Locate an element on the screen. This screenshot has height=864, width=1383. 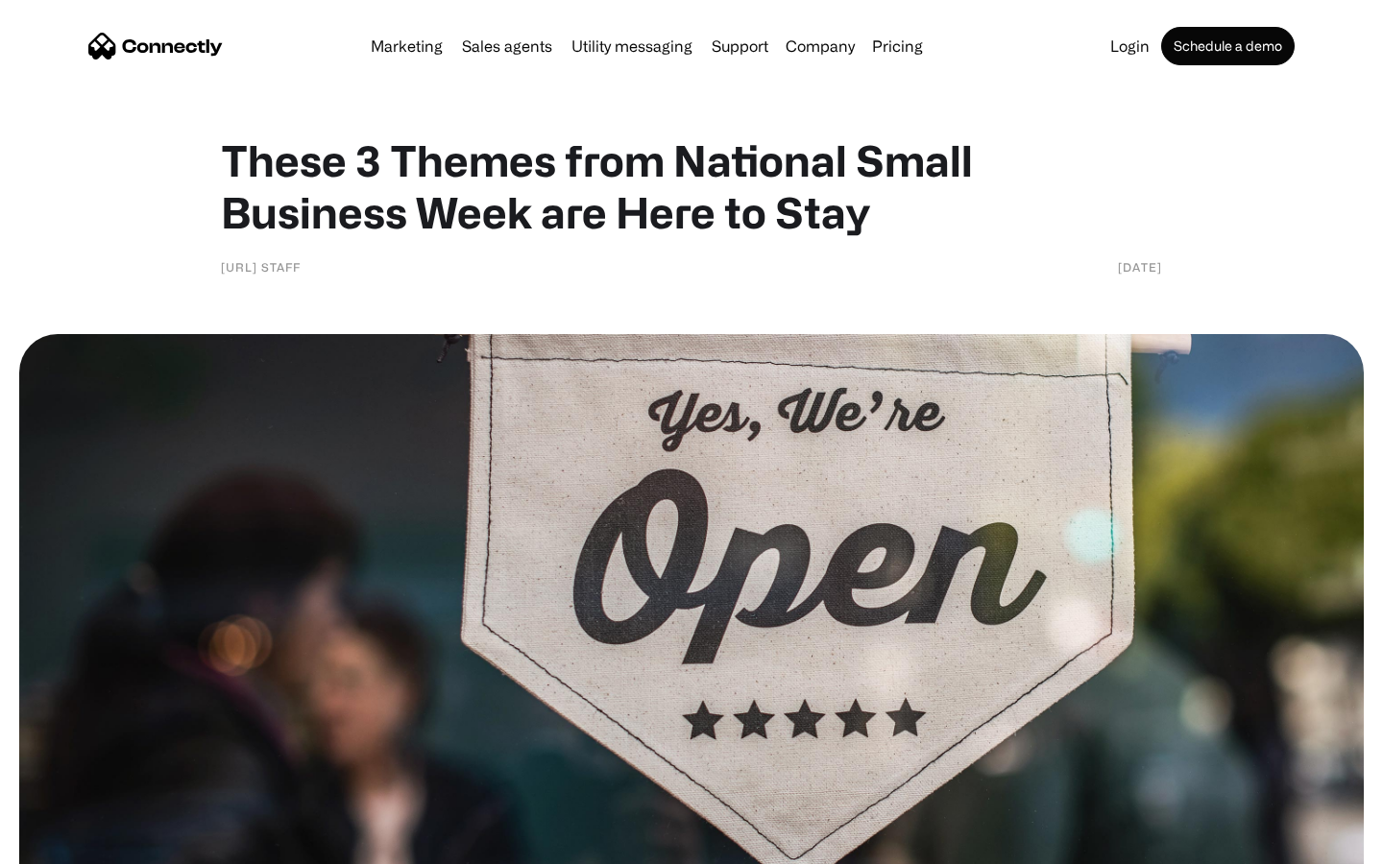
ul: Language list is located at coordinates (77, 844).